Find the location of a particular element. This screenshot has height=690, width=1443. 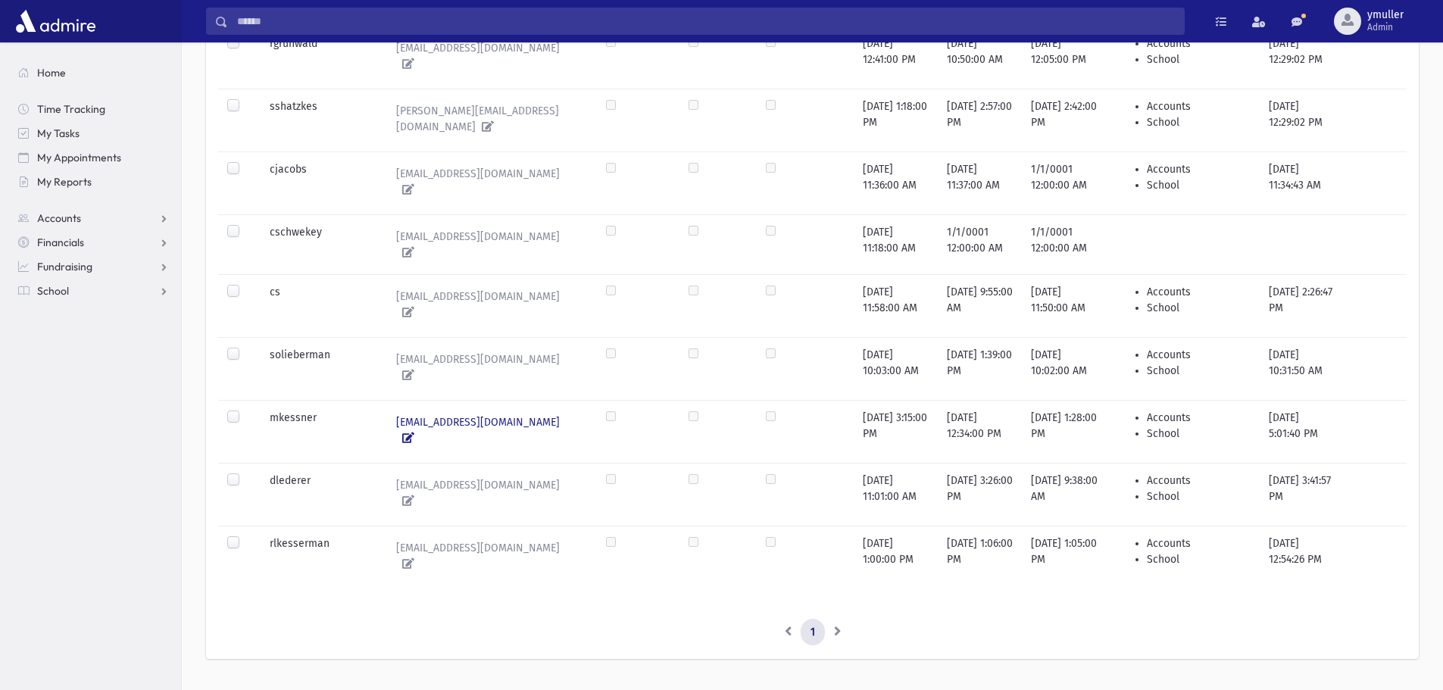

span: School is located at coordinates (53, 291).